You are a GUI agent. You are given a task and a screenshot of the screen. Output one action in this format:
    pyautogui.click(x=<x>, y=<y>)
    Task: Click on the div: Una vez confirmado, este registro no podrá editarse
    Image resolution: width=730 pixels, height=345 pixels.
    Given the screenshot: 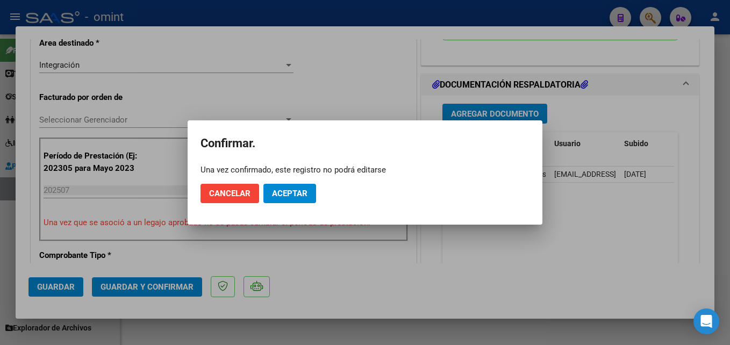 What is the action you would take?
    pyautogui.click(x=365, y=170)
    